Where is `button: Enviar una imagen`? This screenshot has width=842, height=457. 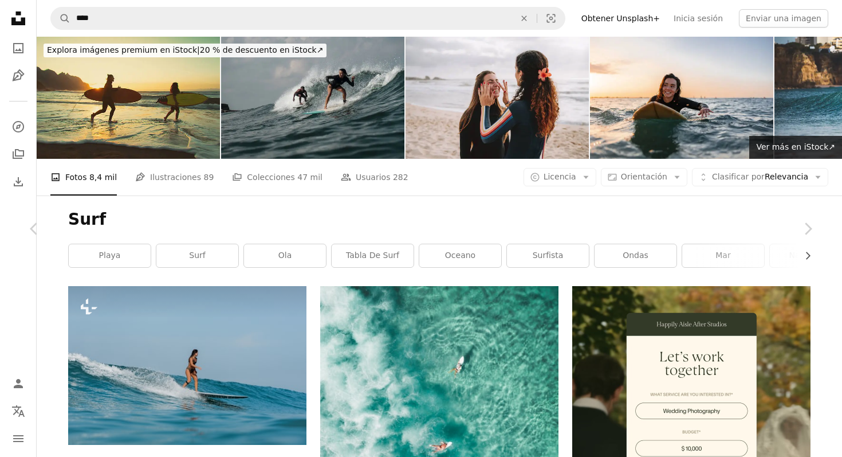
button: Enviar una imagen is located at coordinates (784, 18).